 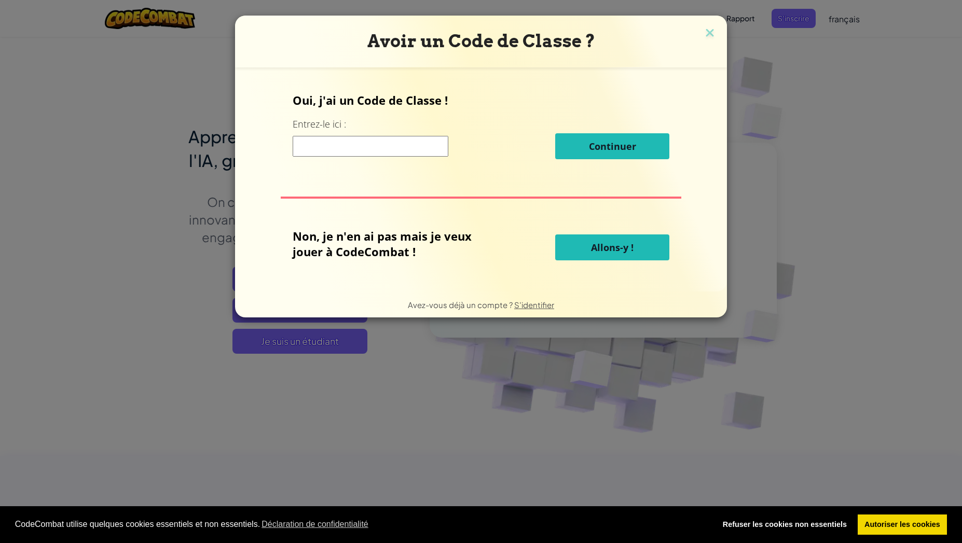 What do you see at coordinates (315, 524) in the screenshot?
I see `font: Déclaration de confidentialité` at bounding box center [315, 524].